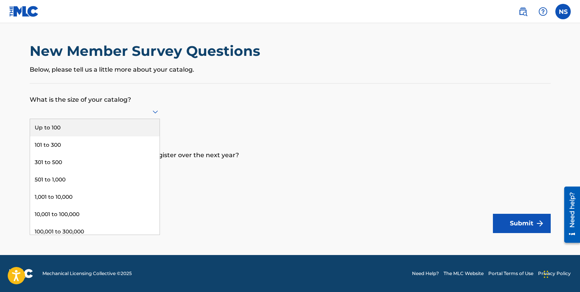 This screenshot has width=580, height=292. What do you see at coordinates (522, 223) in the screenshot?
I see `button: Submit` at bounding box center [522, 223].